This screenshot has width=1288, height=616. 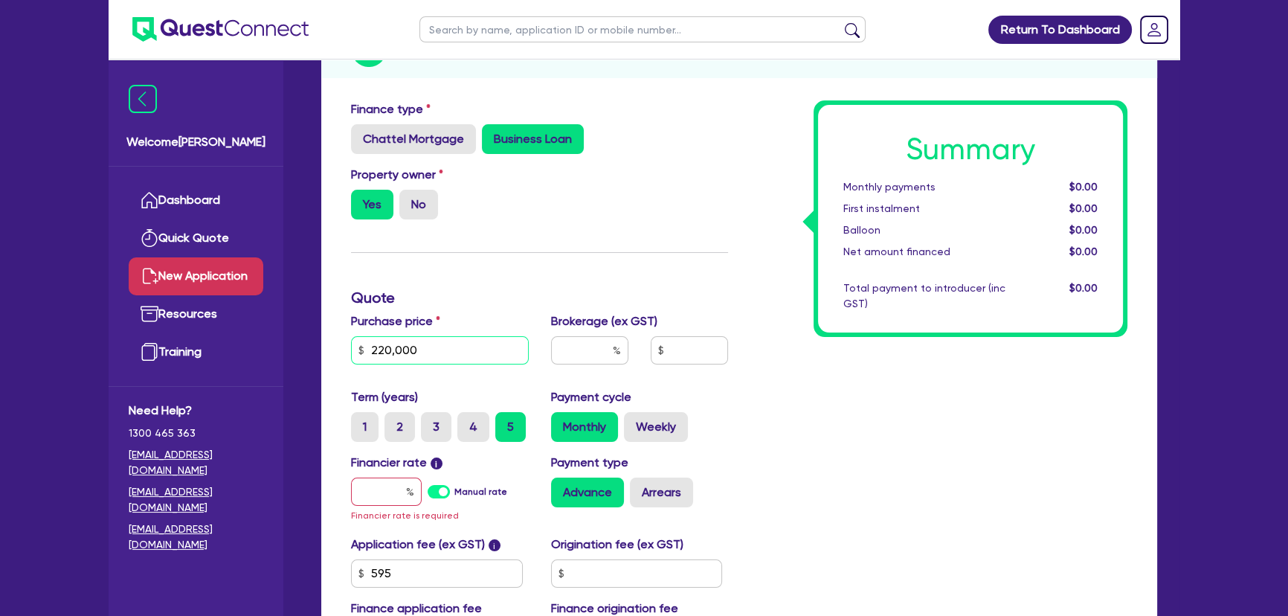 I want to click on input: Search by name, application ID or mobile number..., so click(x=642, y=29).